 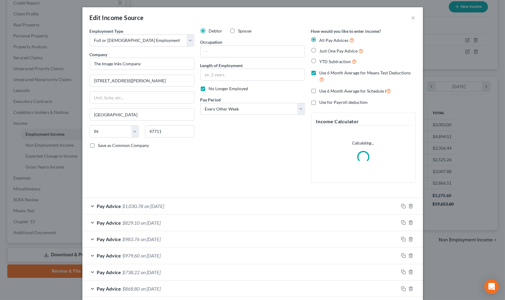 What do you see at coordinates (335, 61) in the screenshot?
I see `span: YTD Subtraction` at bounding box center [335, 61].